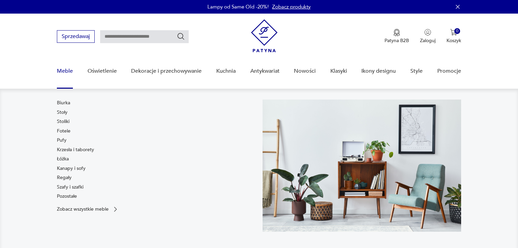  I want to click on button: Sprzedawaj, so click(76, 36).